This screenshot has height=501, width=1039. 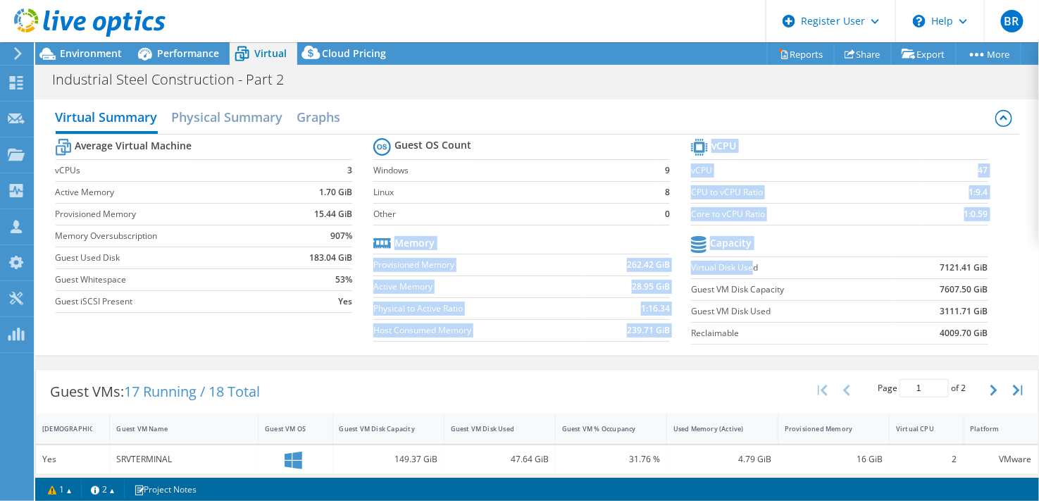 I want to click on b: 3, so click(x=349, y=170).